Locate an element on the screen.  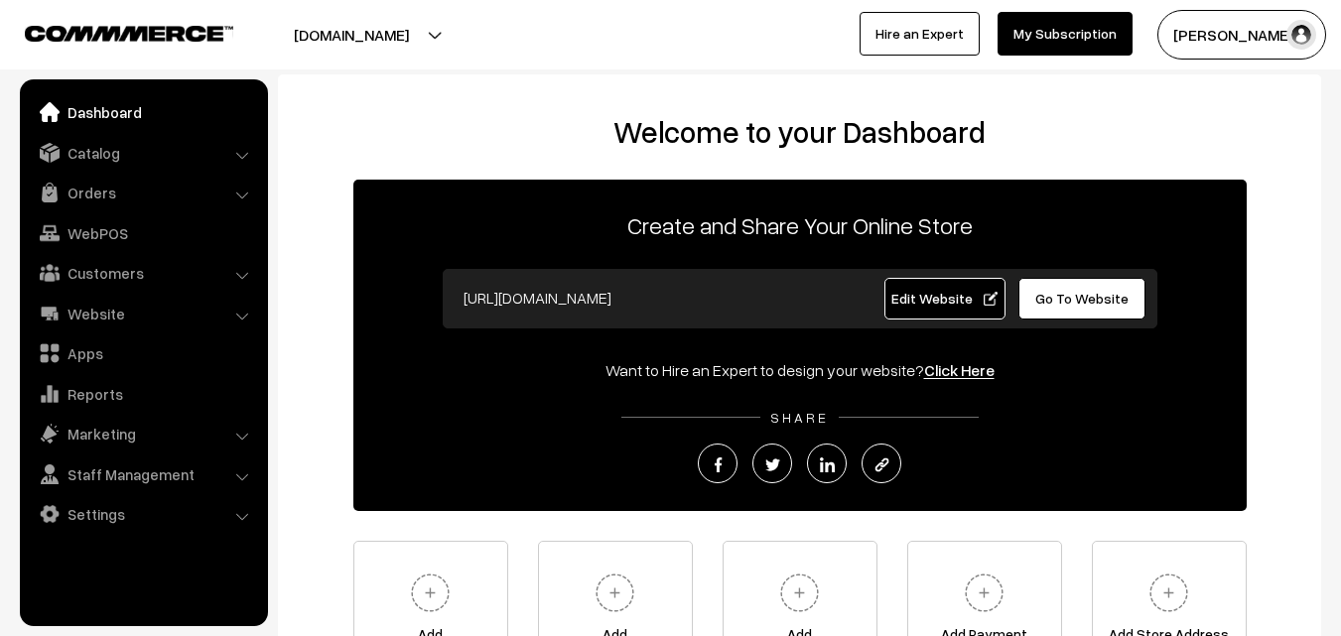
span: Edit Website is located at coordinates (944, 298).